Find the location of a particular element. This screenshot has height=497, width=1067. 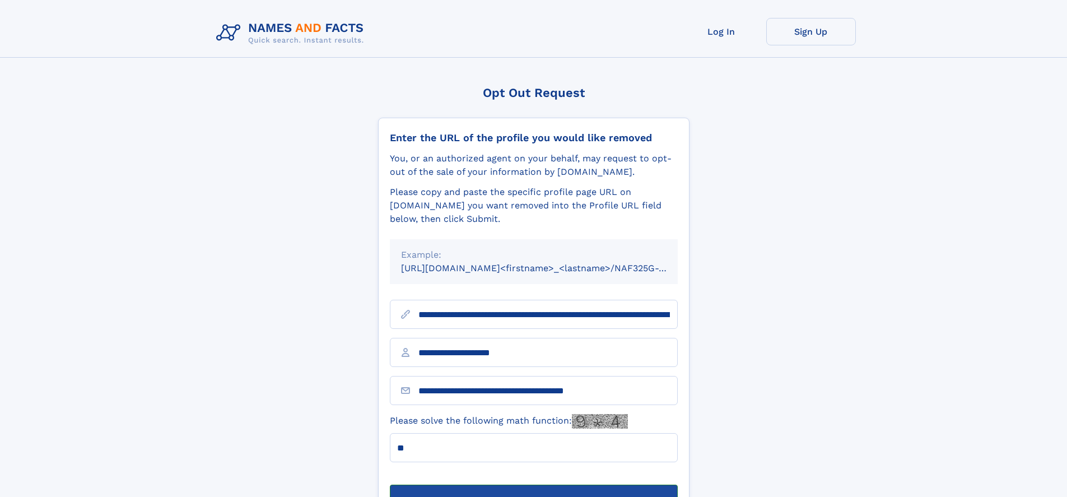

label: Please solve the following math function: is located at coordinates (509, 421).